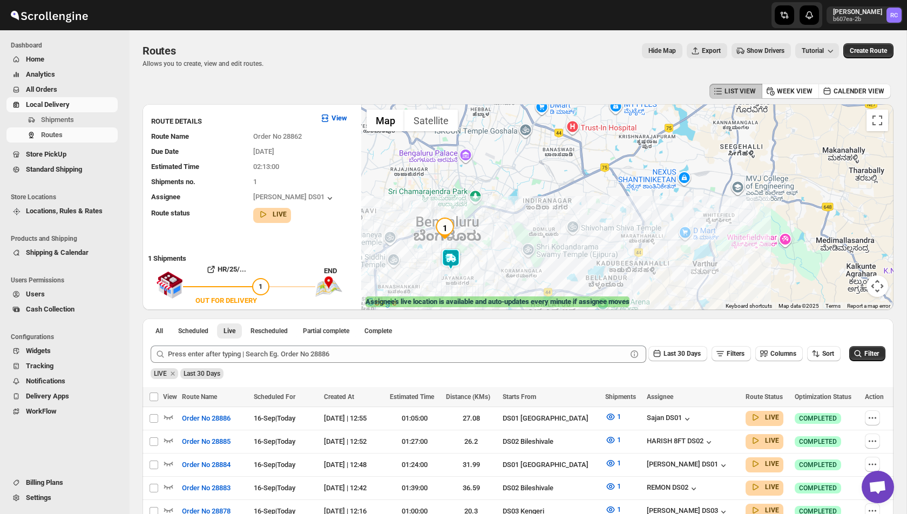  I want to click on h3: ROUTE DETAILS, so click(231, 121).